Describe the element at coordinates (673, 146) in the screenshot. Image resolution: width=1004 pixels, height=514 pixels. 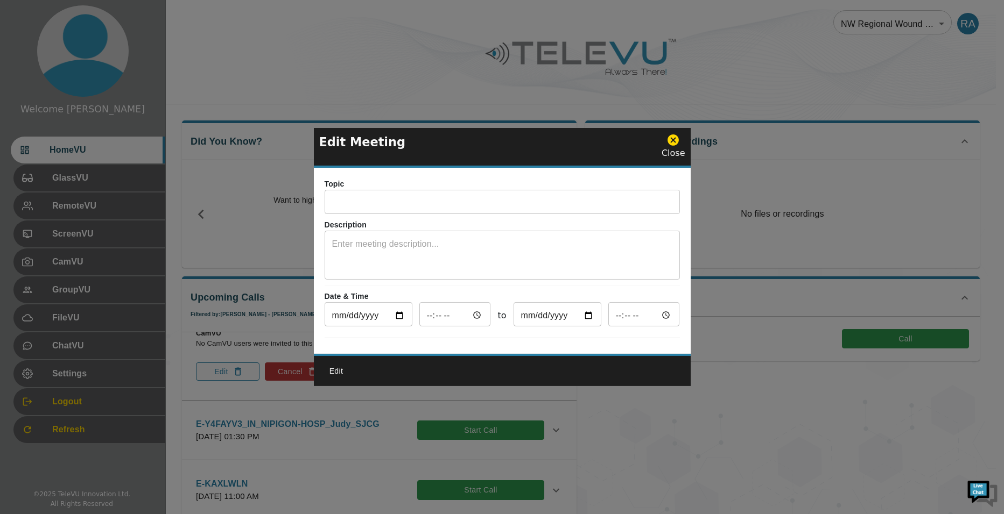
I see `div: Close` at that location.